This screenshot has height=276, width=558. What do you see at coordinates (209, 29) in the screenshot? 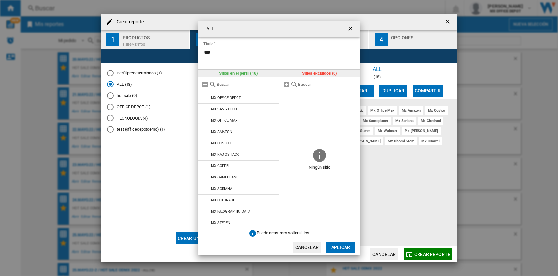
I see `h4: ALL` at bounding box center [209, 29].